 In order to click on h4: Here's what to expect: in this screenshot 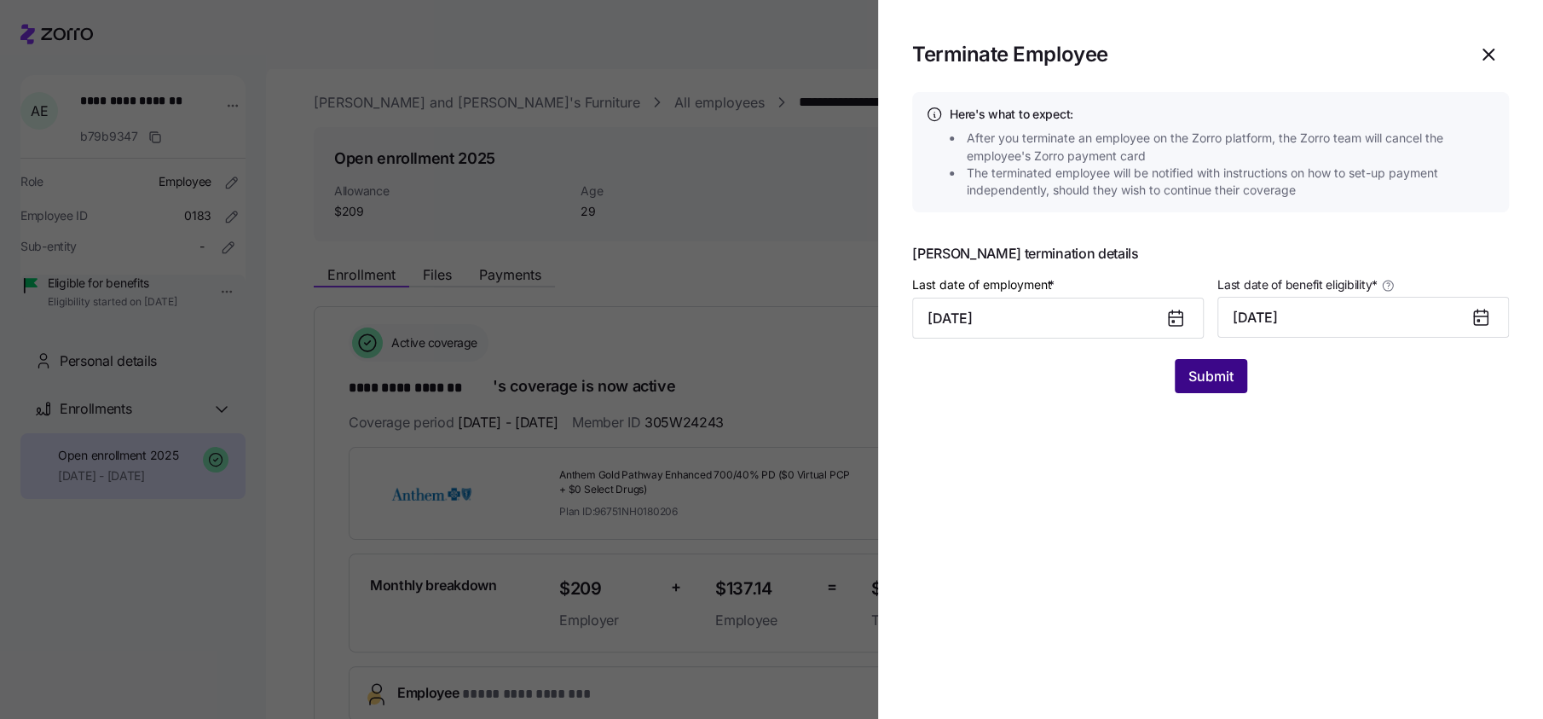, I will do `click(1223, 114)`.